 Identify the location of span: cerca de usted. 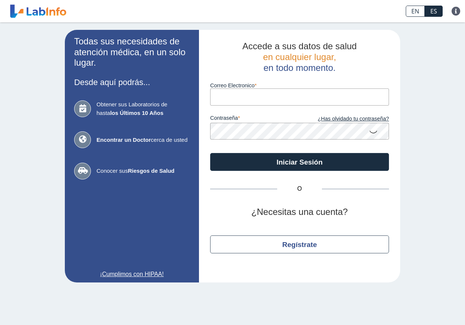
(143, 140).